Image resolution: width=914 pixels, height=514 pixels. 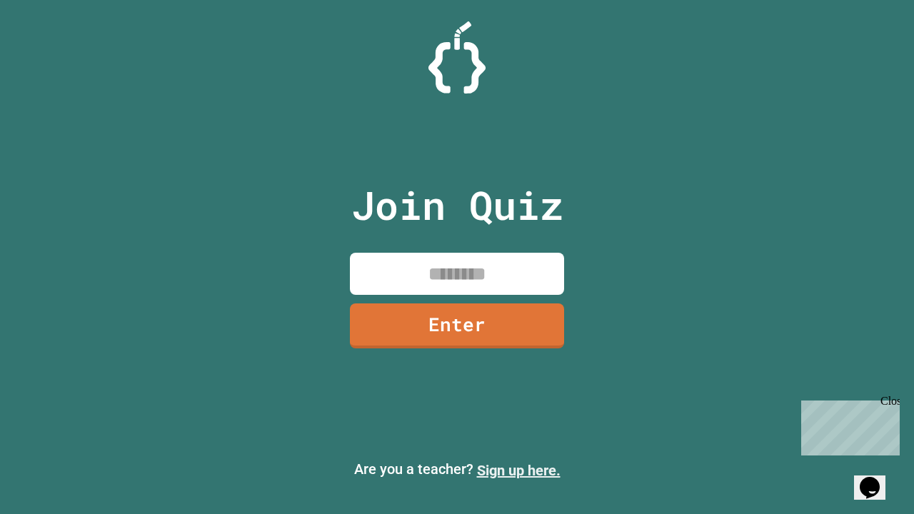 I want to click on a: Sign up here., so click(x=518, y=470).